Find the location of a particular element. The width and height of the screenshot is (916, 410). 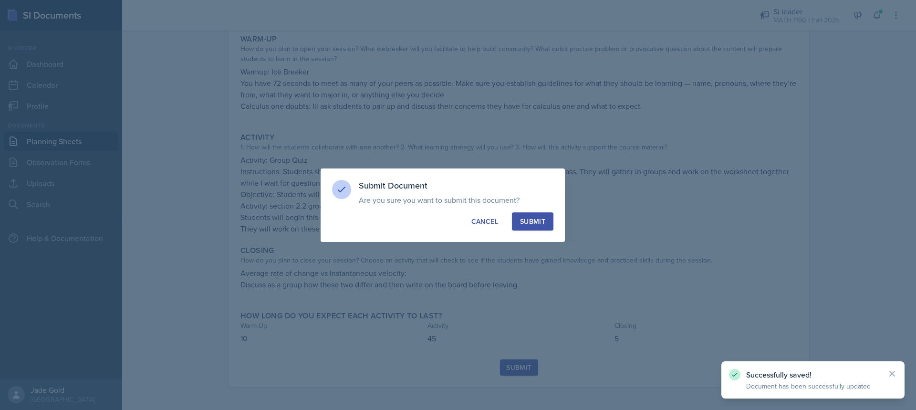

div: Submit is located at coordinates (532, 221).